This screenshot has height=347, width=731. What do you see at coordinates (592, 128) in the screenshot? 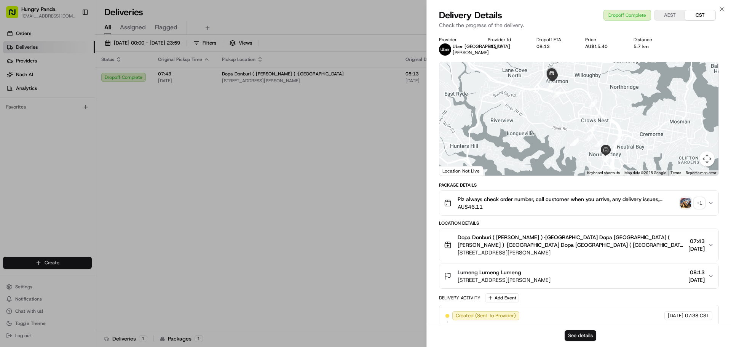
I see `div: 1` at bounding box center [592, 128].